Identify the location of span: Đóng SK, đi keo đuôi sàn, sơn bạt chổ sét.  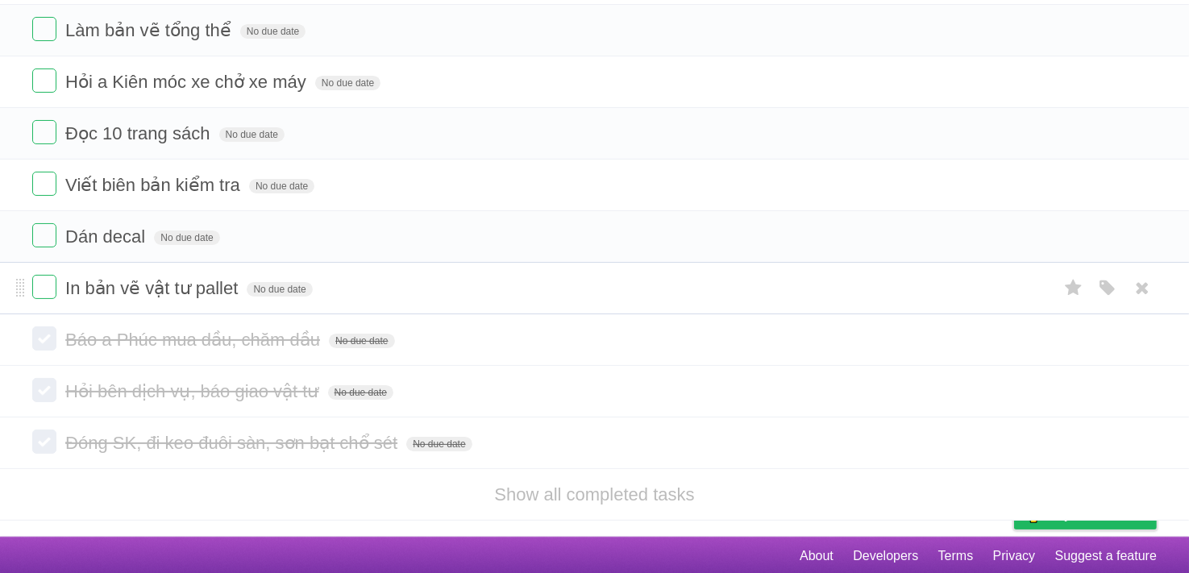
(233, 443).